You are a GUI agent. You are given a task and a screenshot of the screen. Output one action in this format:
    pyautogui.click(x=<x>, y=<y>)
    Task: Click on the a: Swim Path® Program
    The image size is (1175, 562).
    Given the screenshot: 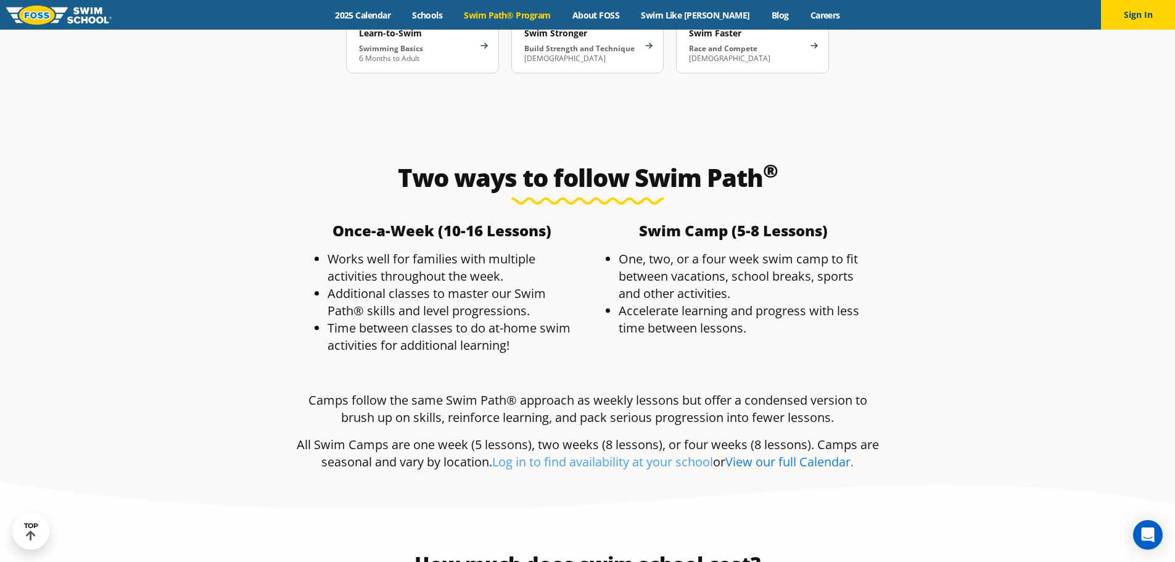 What is the action you would take?
    pyautogui.click(x=507, y=15)
    